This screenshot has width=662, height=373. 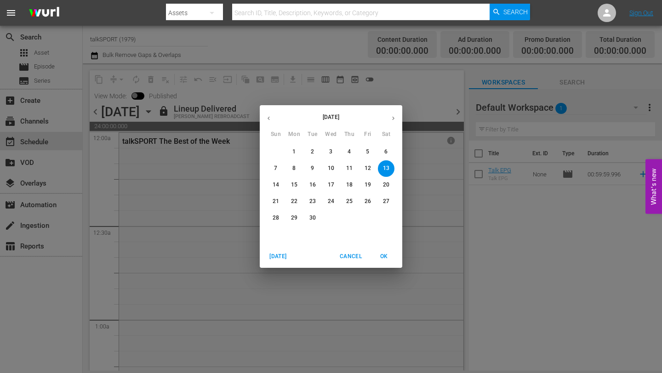 What do you see at coordinates (294, 169) in the screenshot?
I see `button: 8` at bounding box center [294, 169].